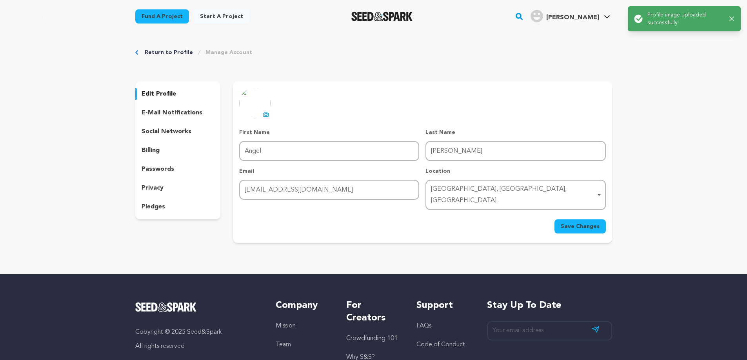  What do you see at coordinates (515, 133) in the screenshot?
I see `p: Last Name` at bounding box center [515, 133].